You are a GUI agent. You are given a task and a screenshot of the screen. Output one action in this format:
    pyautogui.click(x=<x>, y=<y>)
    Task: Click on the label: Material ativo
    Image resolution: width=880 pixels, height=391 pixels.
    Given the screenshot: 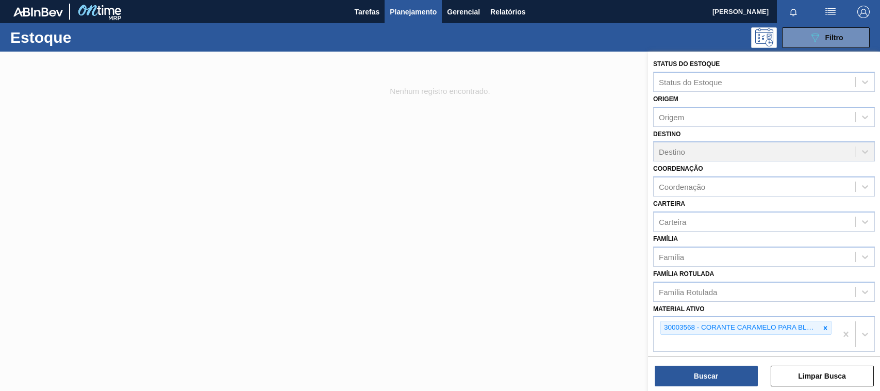 What is the action you would take?
    pyautogui.click(x=679, y=309)
    